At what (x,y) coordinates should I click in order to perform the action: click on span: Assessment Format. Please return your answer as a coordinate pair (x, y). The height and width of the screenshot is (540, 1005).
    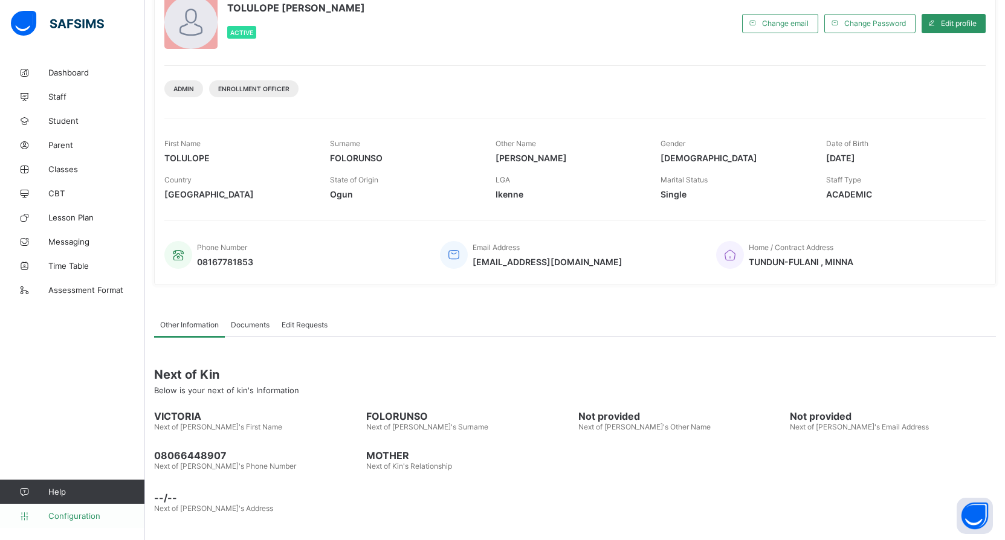
    Looking at the image, I should click on (97, 290).